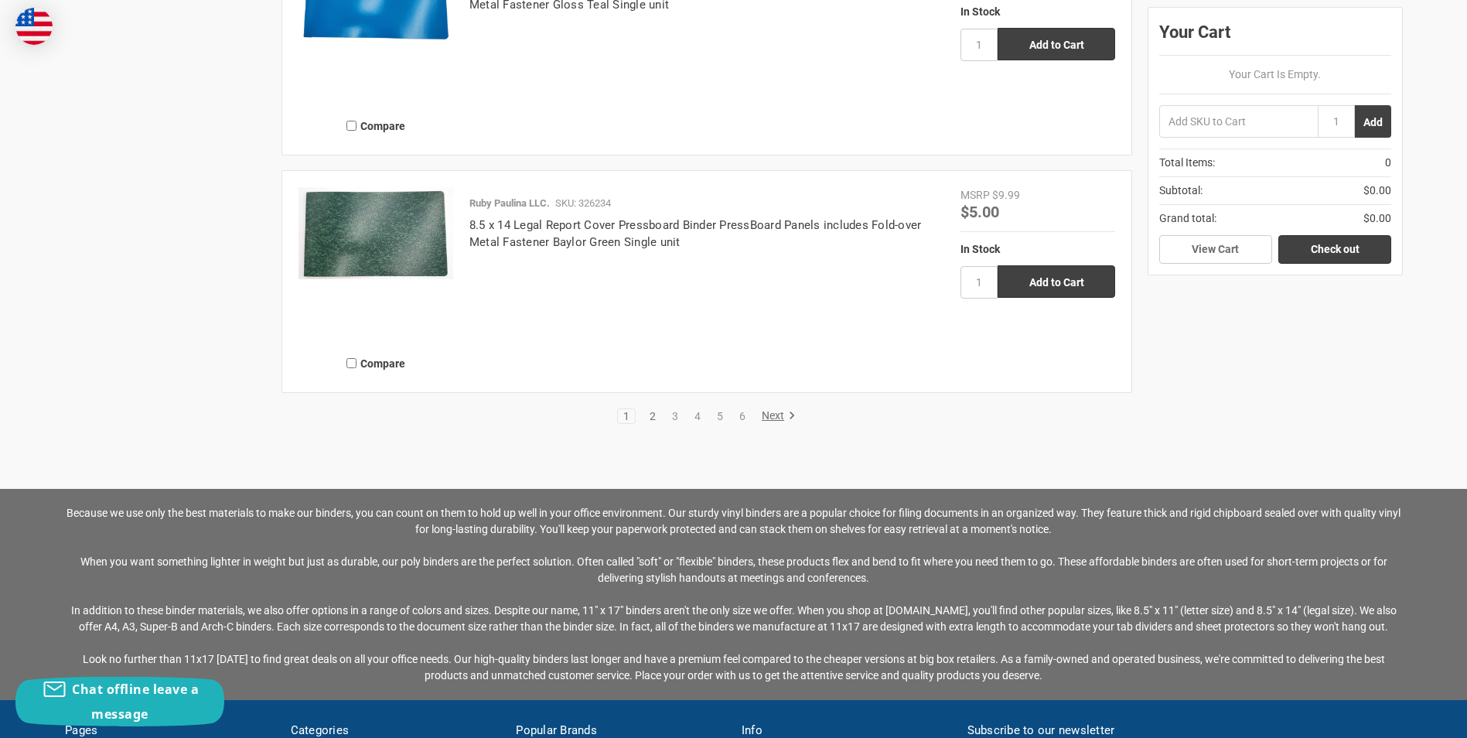 This screenshot has width=1467, height=738. What do you see at coordinates (34, 26) in the screenshot?
I see `img: duty and tax information for United States` at bounding box center [34, 26].